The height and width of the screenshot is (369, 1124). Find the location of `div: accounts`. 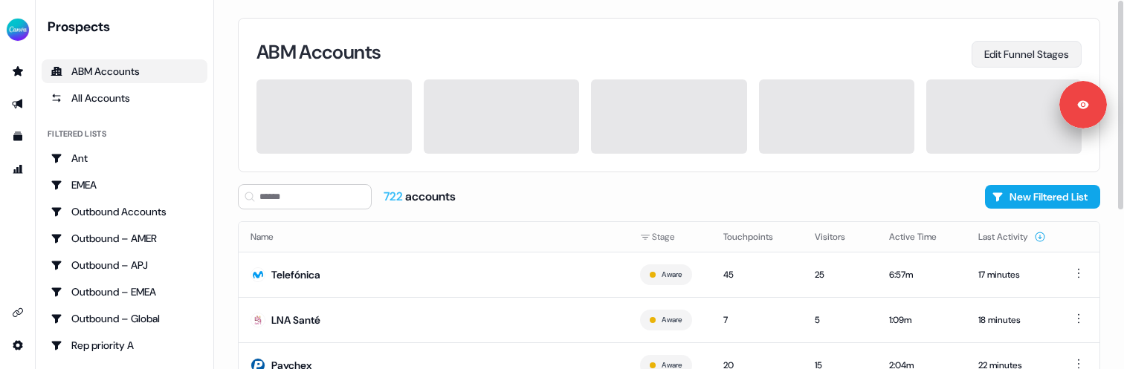

div: accounts is located at coordinates (419, 197).